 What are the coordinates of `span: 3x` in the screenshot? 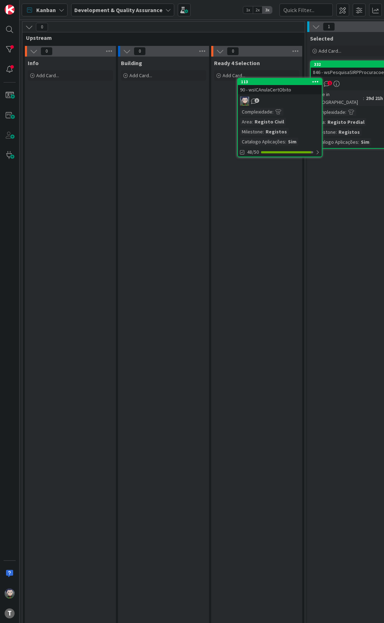 It's located at (267, 10).